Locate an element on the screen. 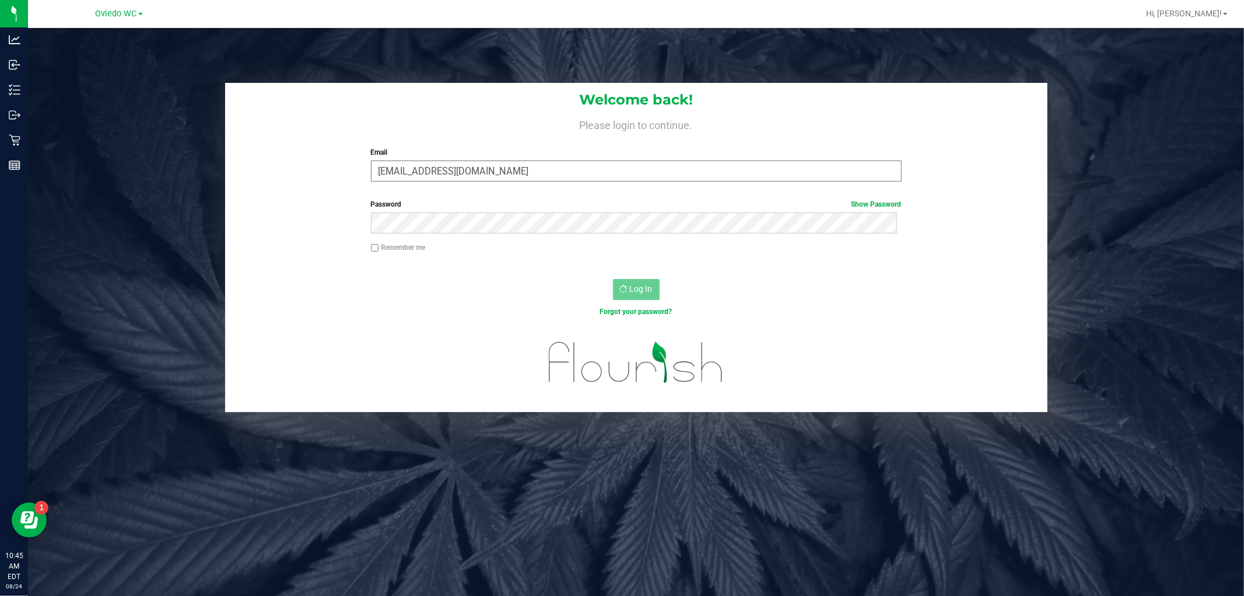 The height and width of the screenshot is (596, 1244). inline-svg: Outbound is located at coordinates (15, 115).